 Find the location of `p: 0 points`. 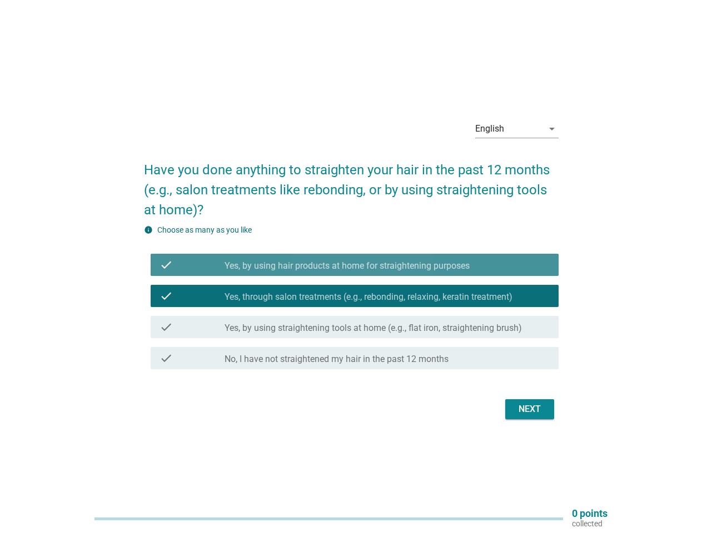

p: 0 points is located at coordinates (590, 514).